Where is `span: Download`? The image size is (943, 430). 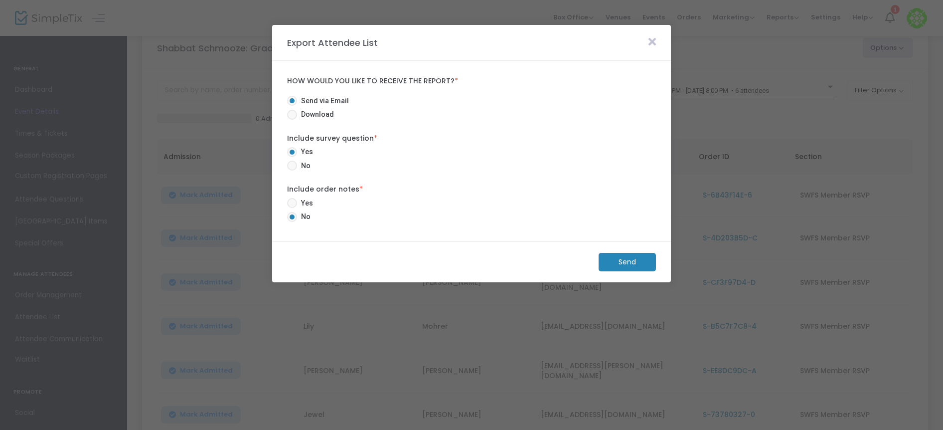
span: Download is located at coordinates (315, 114).